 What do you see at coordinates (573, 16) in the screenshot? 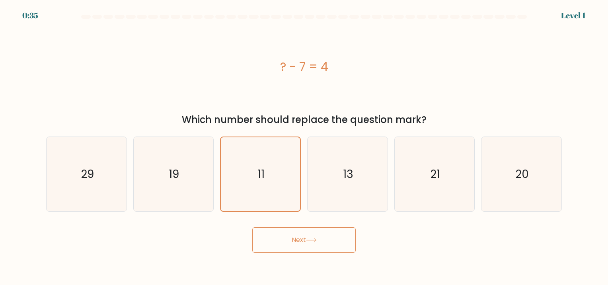
I see `div: Level 1` at bounding box center [573, 16].